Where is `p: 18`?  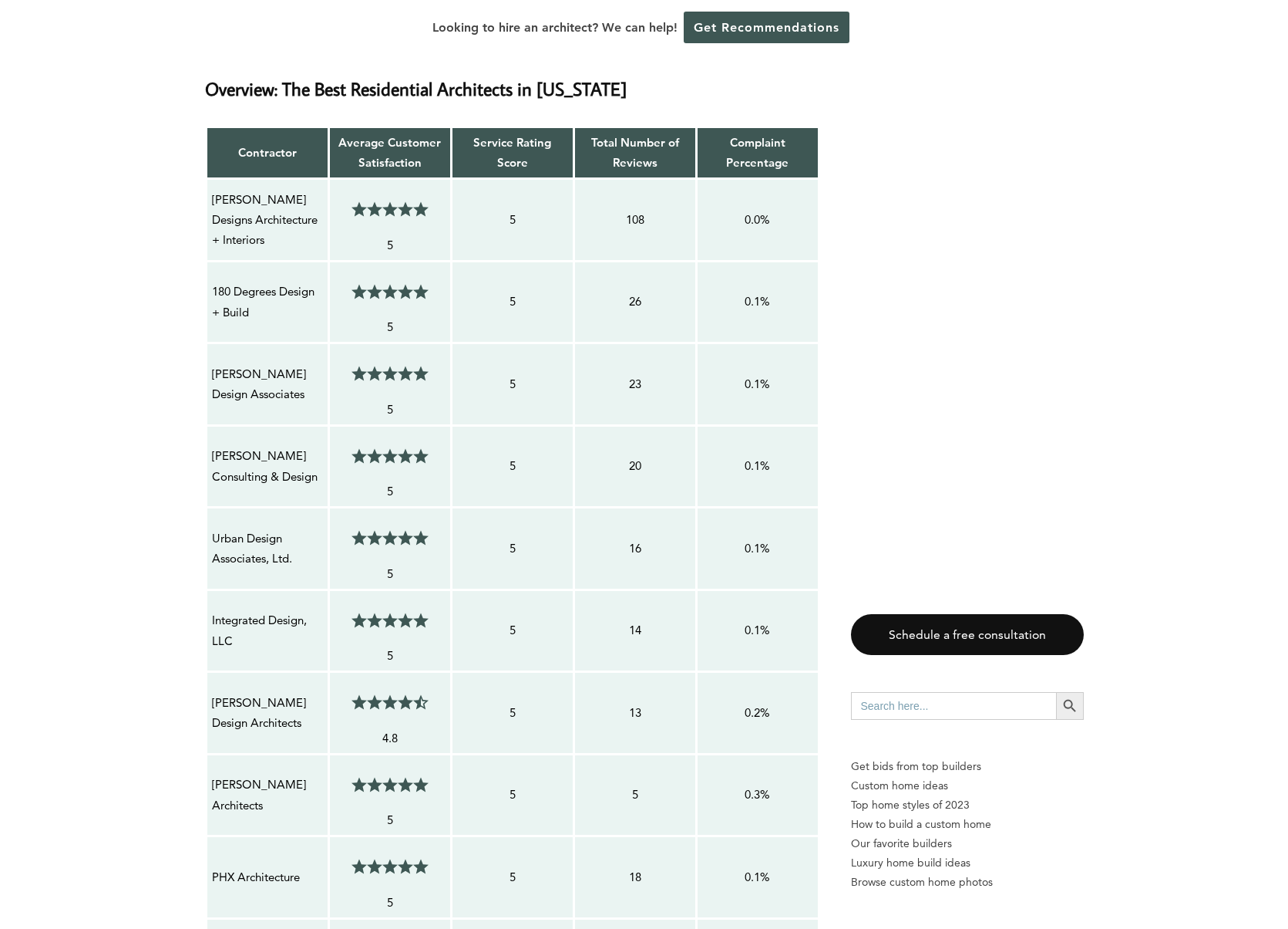 p: 18 is located at coordinates (635, 877).